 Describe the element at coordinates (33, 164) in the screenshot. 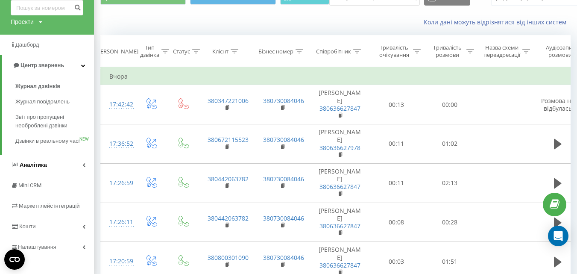

I see `span: Аналiтика` at that location.